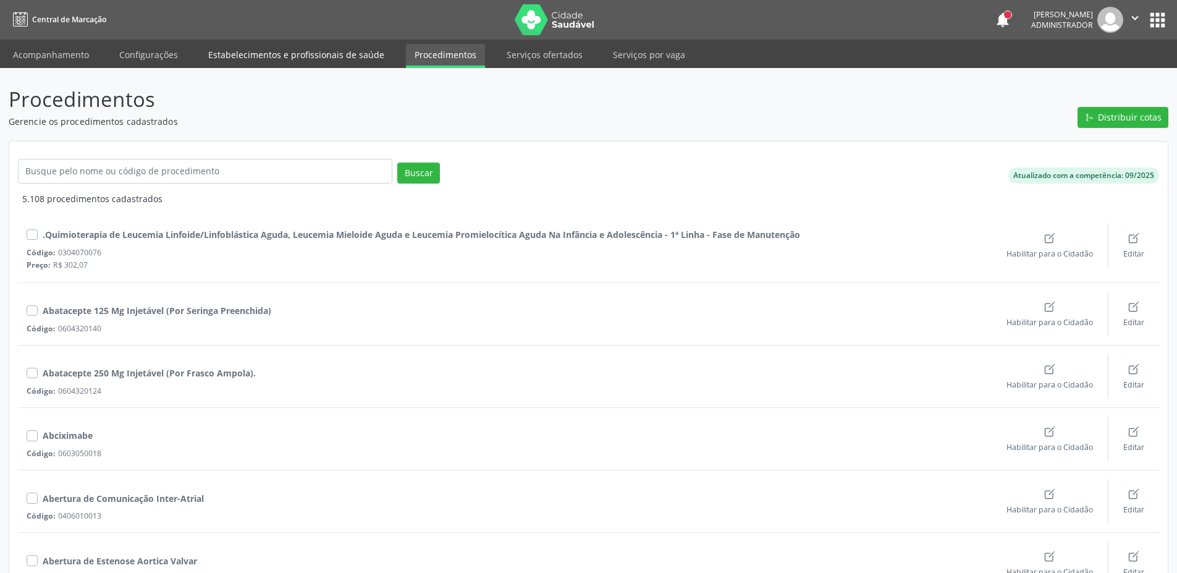  What do you see at coordinates (591, 198) in the screenshot?
I see `div: 5.108 procedimentos cadastrados` at bounding box center [591, 198].